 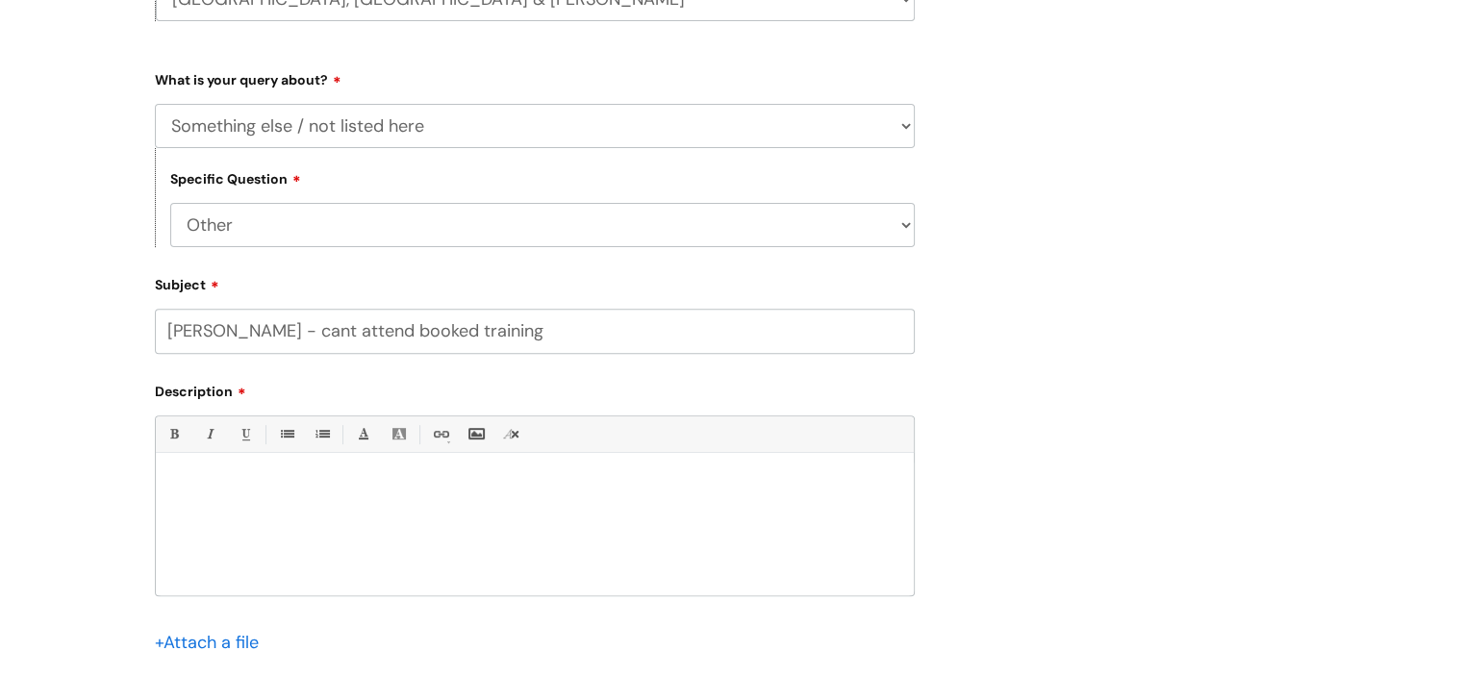 I want to click on label: Specific Question, so click(x=236, y=178).